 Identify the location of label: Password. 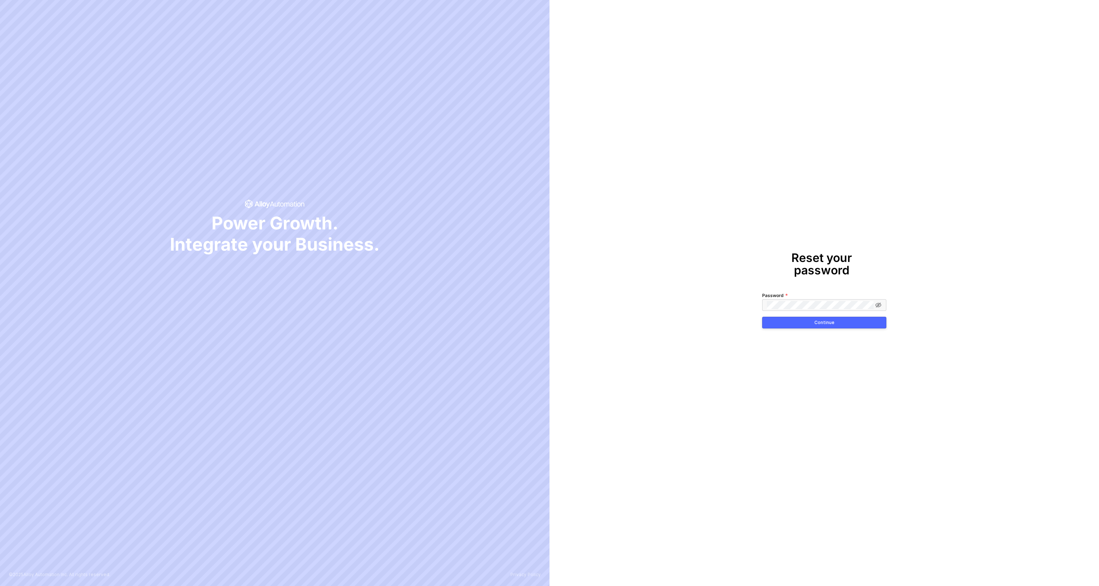
(775, 295).